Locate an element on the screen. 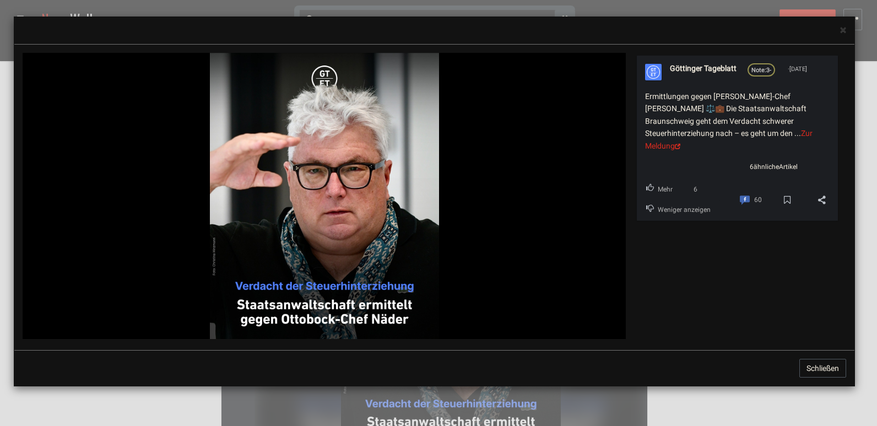 The width and height of the screenshot is (877, 426). button: Downvote is located at coordinates (678, 210).